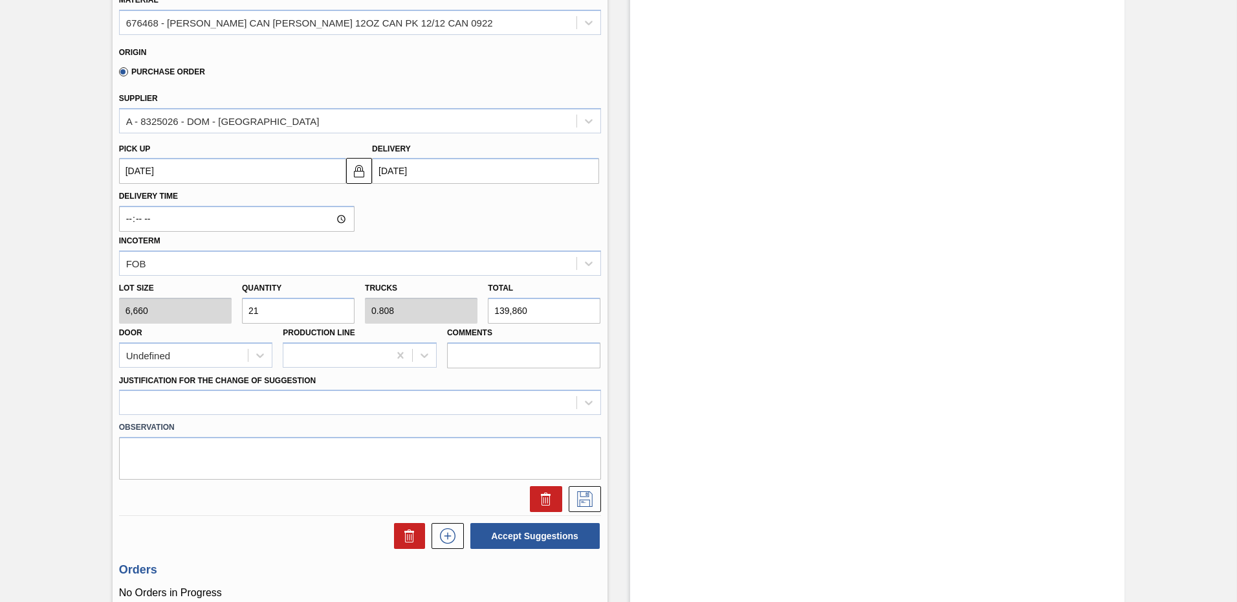 The width and height of the screenshot is (1237, 602). Describe the element at coordinates (138, 98) in the screenshot. I see `label: Supplier` at that location.